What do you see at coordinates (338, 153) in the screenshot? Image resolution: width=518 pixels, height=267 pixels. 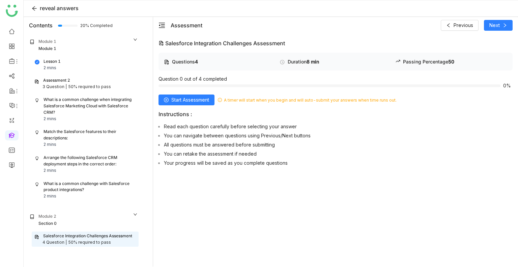 I see `li: You can retake the assessment if needed` at bounding box center [338, 153].